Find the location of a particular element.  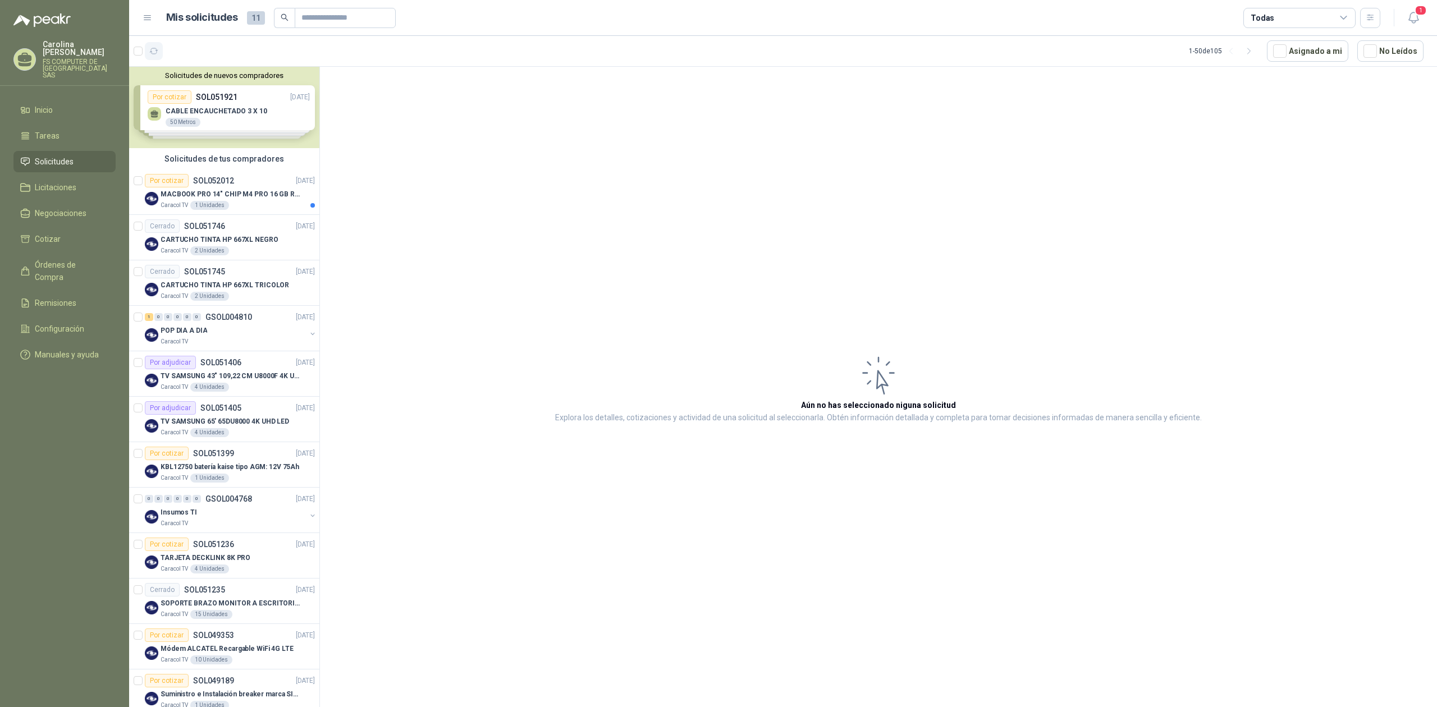

p: SOL051745 is located at coordinates (204, 272).